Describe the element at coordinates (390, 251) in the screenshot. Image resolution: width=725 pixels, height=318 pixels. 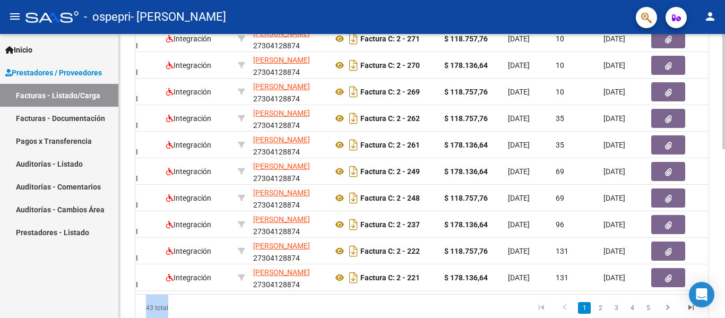
I see `strong: Factura C: 2 - 222` at that location.